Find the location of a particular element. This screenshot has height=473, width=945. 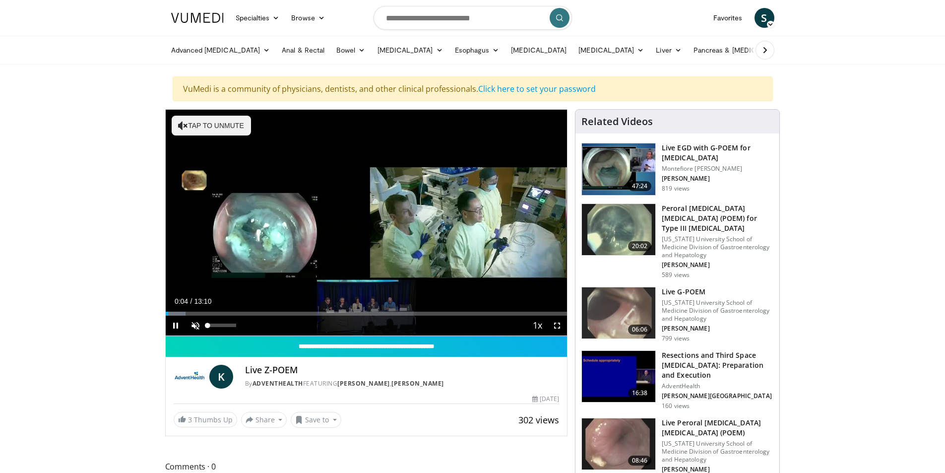

img: 24346d2b-1fbf-4793-9635-0f94ba5b6cdf.150x105_q85_crop-smart_upscale.jpg is located at coordinates (618, 376).